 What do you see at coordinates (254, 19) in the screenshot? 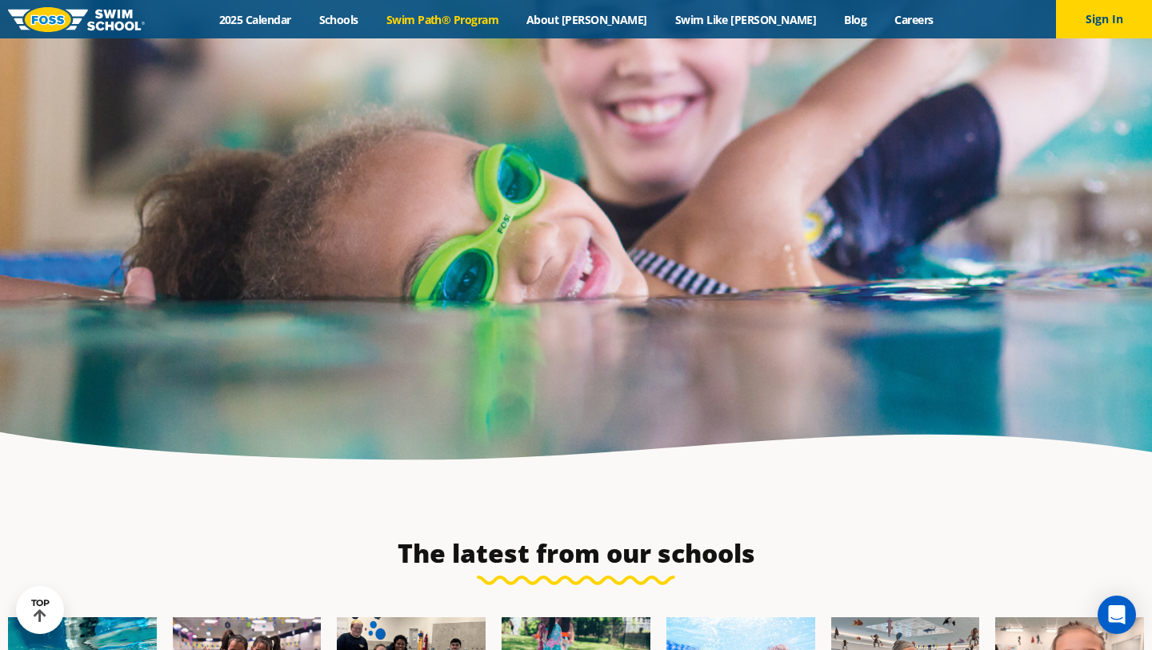
I see `a: 2025 Calendar` at bounding box center [254, 19].